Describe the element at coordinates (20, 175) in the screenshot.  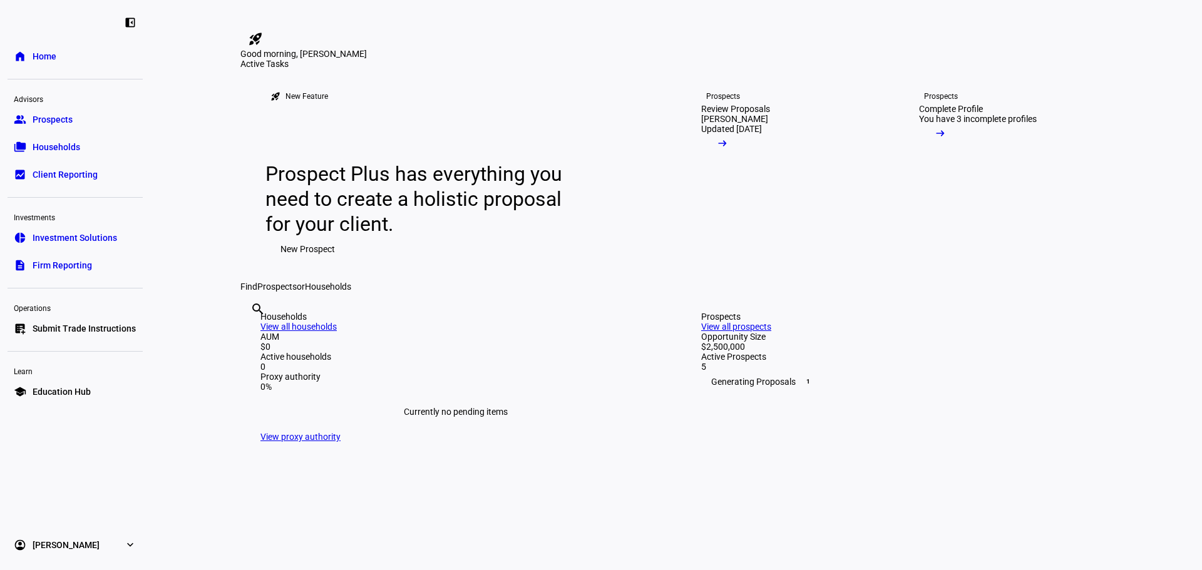
I see `eth-mat-symbol: bid_landscape` at that location.